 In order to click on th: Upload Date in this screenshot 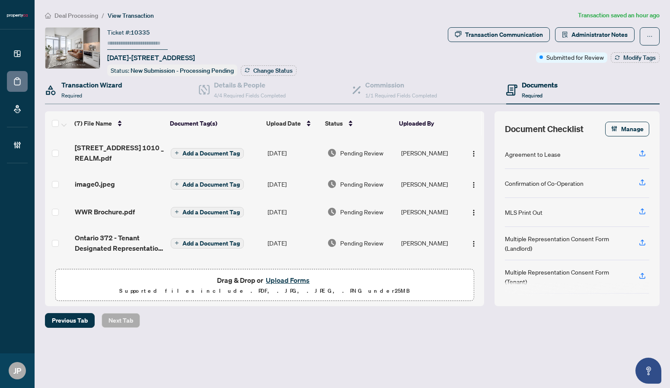, I will do `click(292, 123)`.